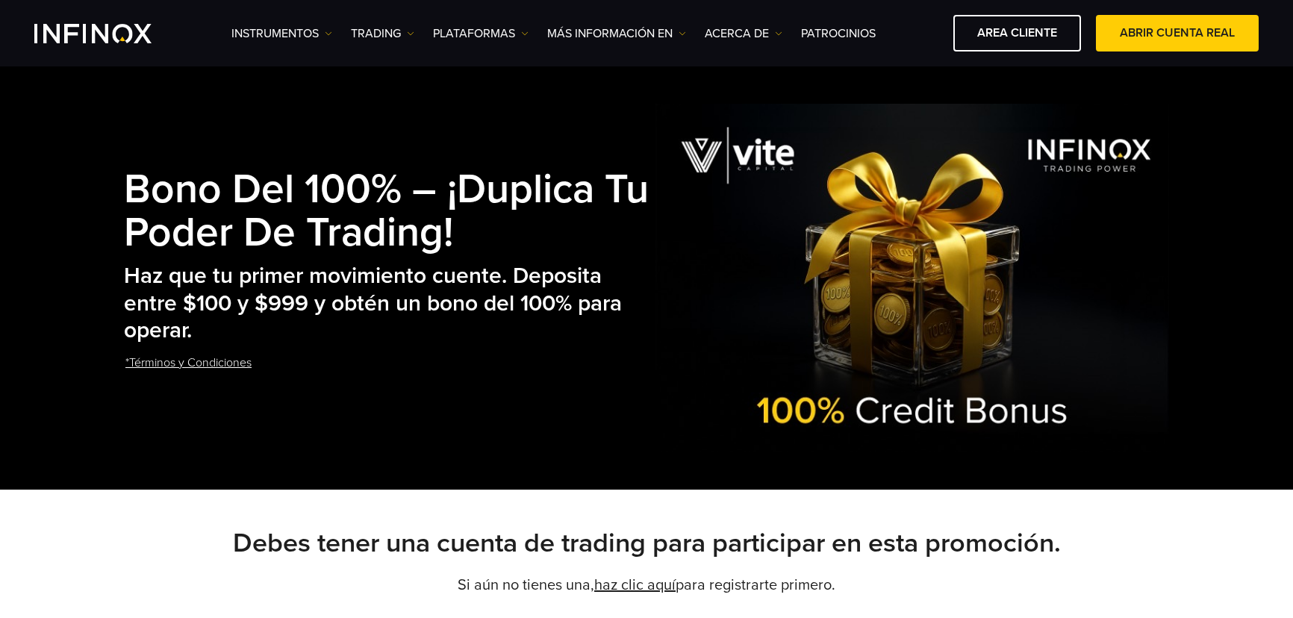  Describe the element at coordinates (382, 34) in the screenshot. I see `a: TRADING` at that location.